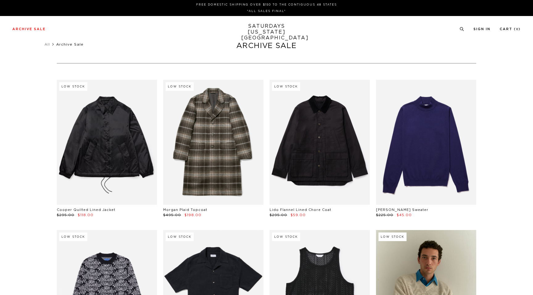 Image resolution: width=533 pixels, height=295 pixels. I want to click on span: $495.00, so click(172, 215).